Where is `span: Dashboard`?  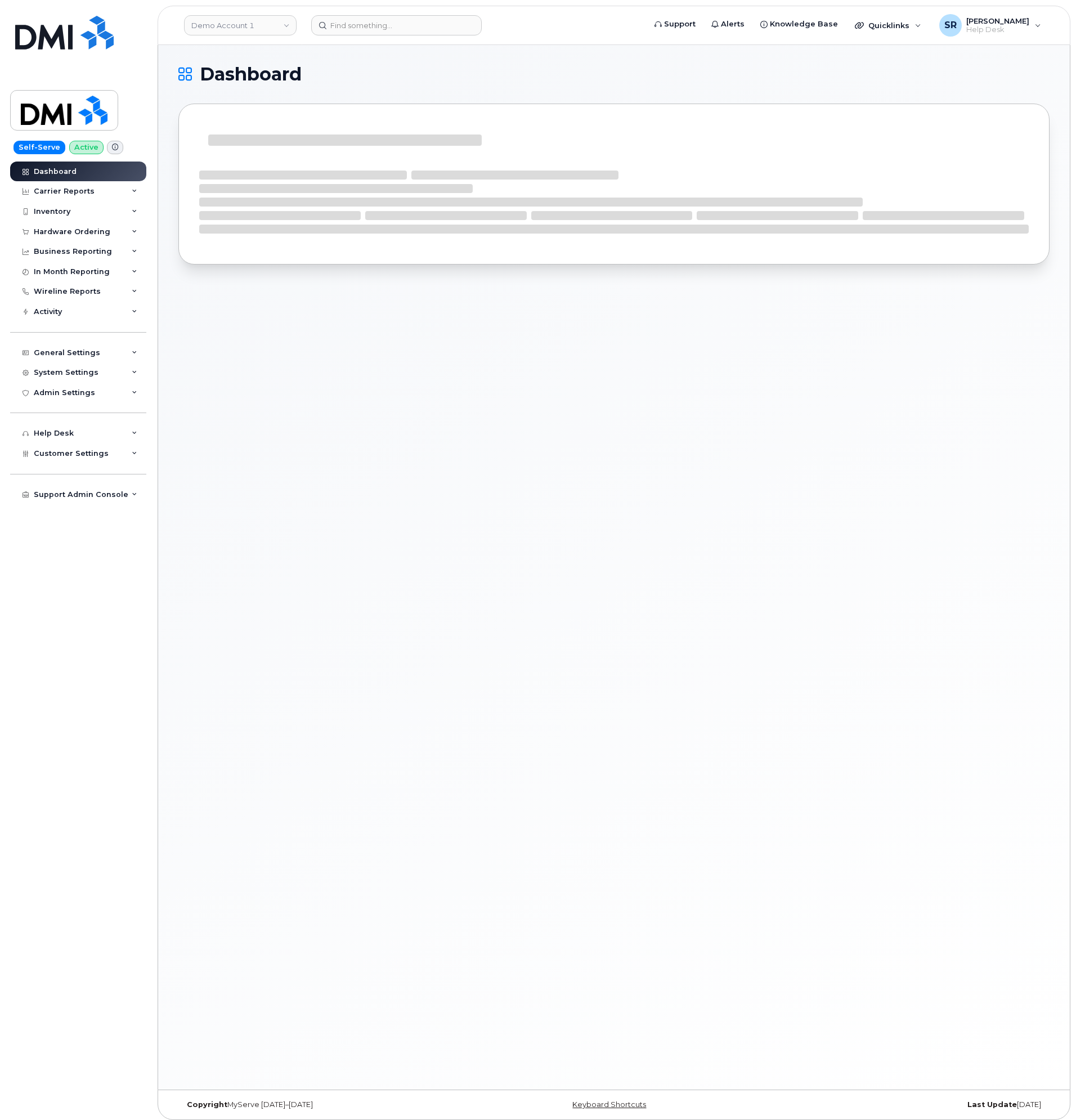
span: Dashboard is located at coordinates (251, 75).